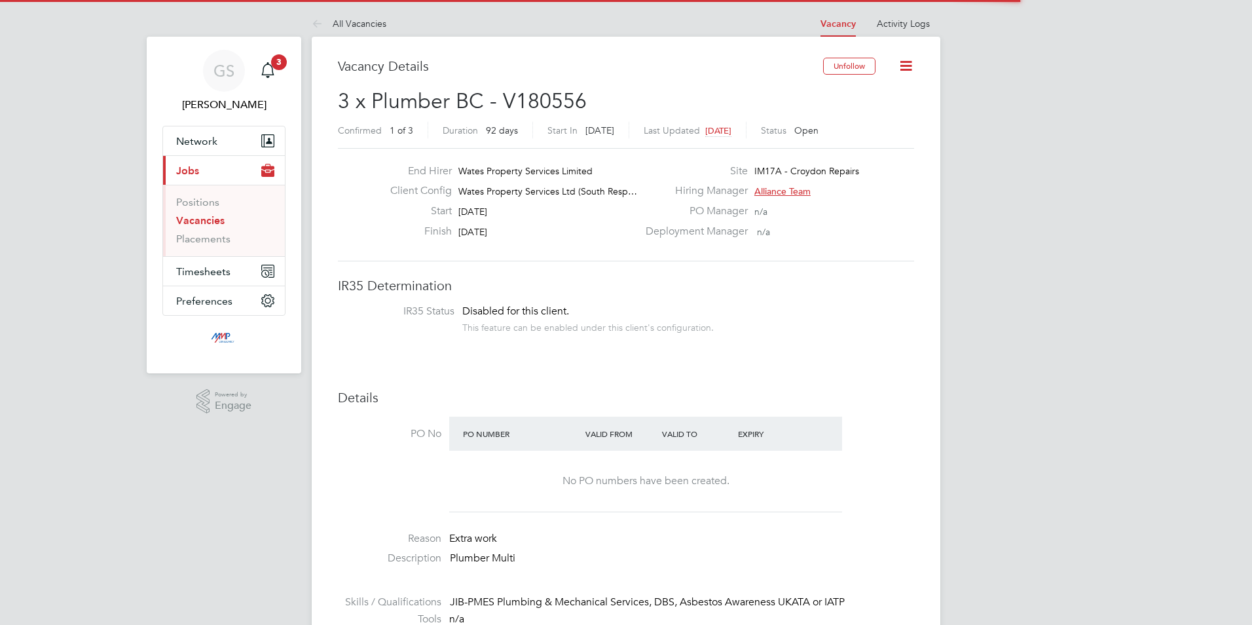  What do you see at coordinates (580, 66) in the screenshot?
I see `h3: Vacancy Details` at bounding box center [580, 66].